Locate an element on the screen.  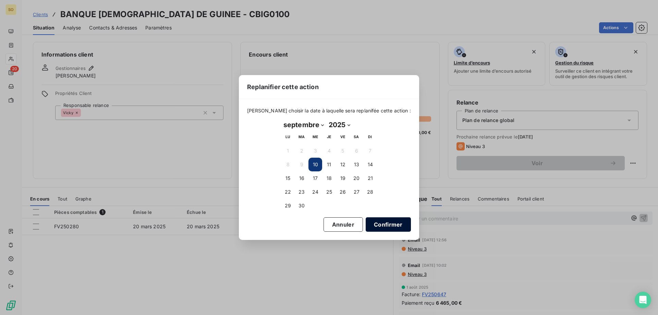
th: dimanche is located at coordinates (370, 137).